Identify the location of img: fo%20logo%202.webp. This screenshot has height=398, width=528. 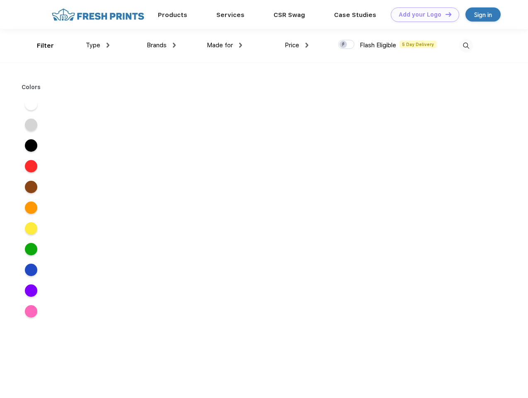
(98, 14).